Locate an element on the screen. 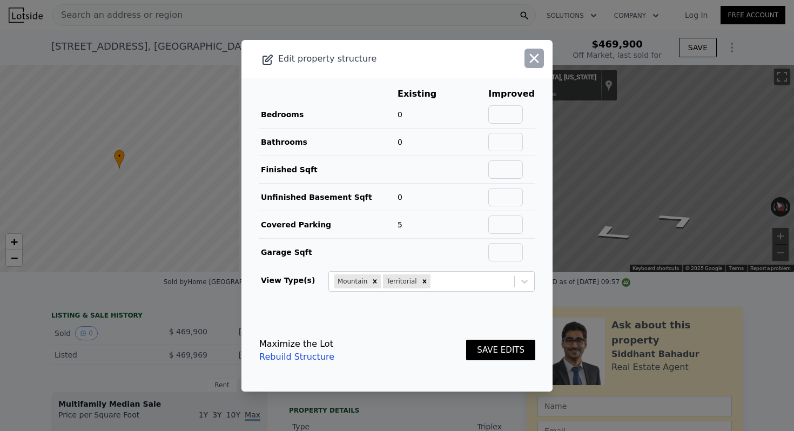 This screenshot has width=794, height=431. th: Improved is located at coordinates (512, 94).